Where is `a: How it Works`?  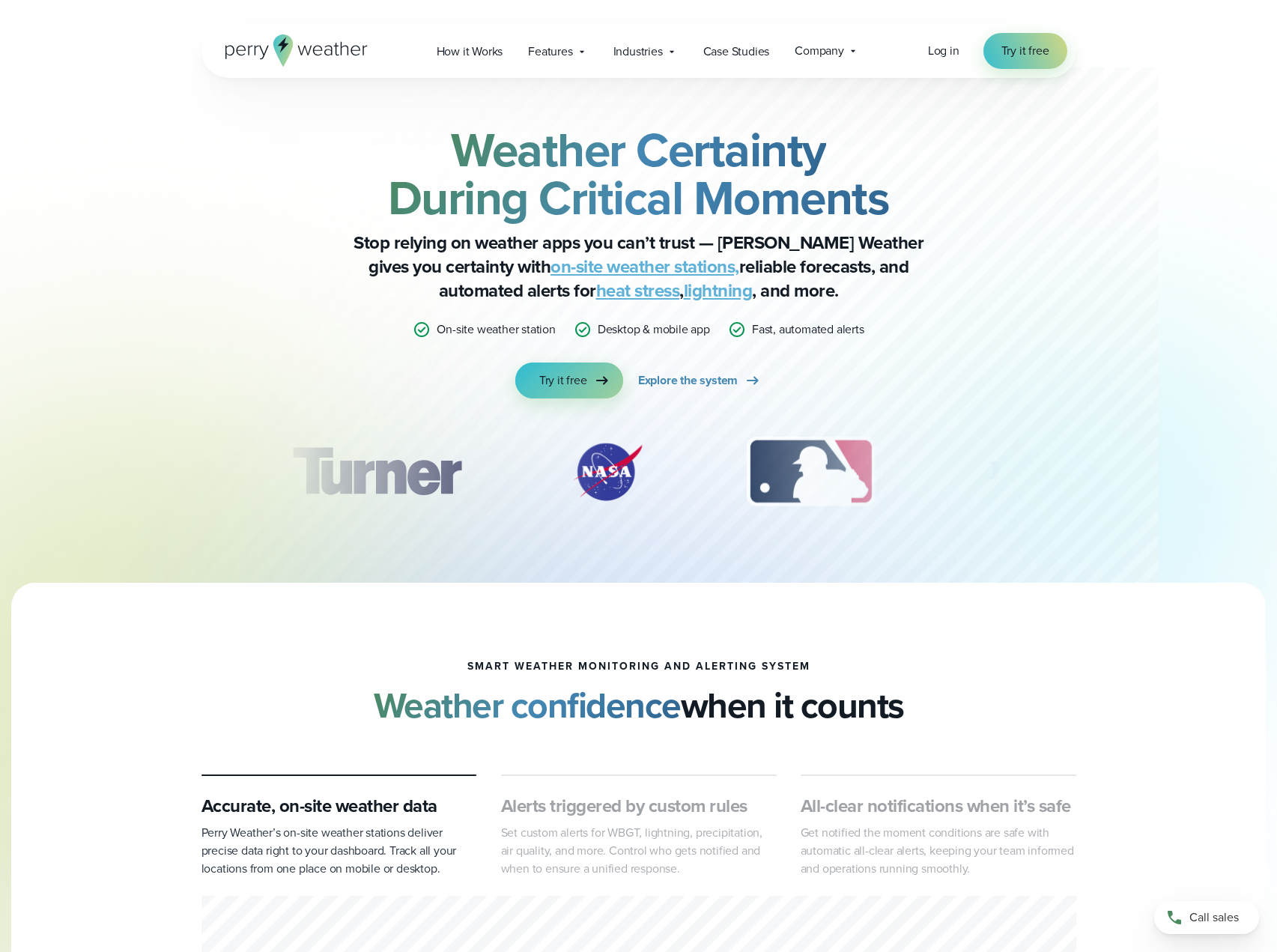
a: How it Works is located at coordinates (470, 51).